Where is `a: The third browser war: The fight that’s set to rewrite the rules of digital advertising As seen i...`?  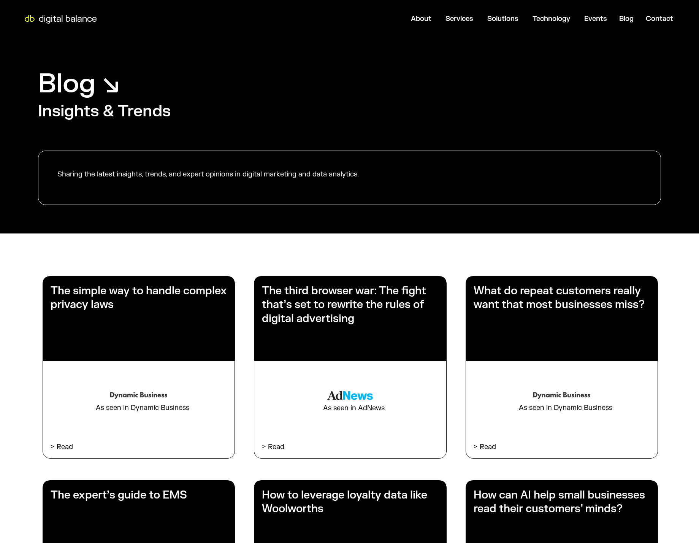 a: The third browser war: The fight that’s set to rewrite the rules of digital advertising As seen i... is located at coordinates (350, 367).